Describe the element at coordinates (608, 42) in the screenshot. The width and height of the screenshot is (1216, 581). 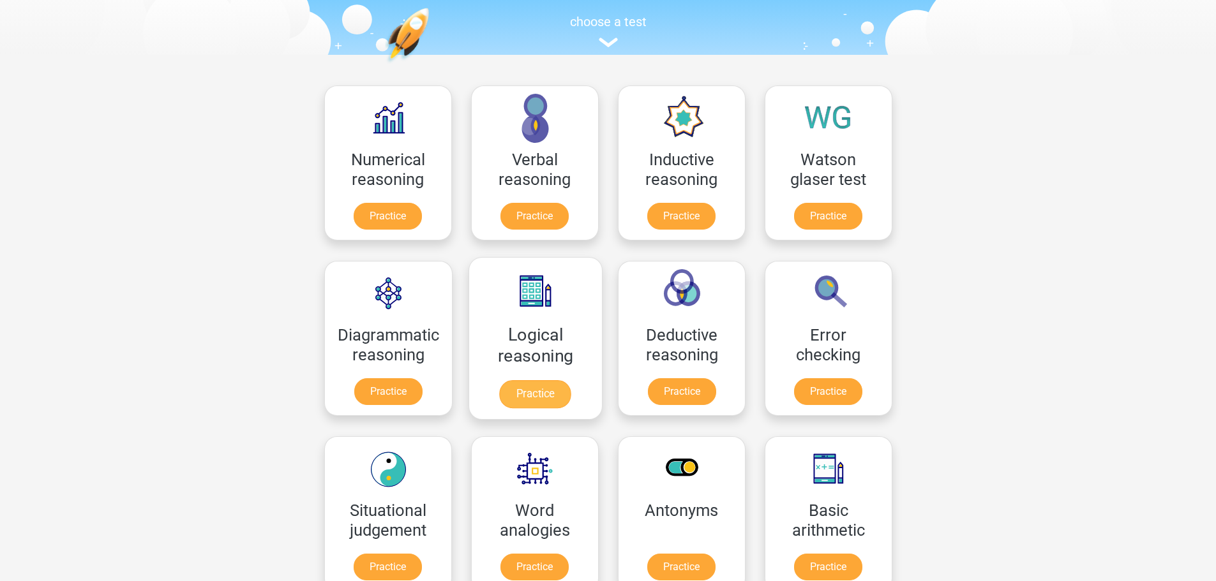
I see `img: assessment` at that location.